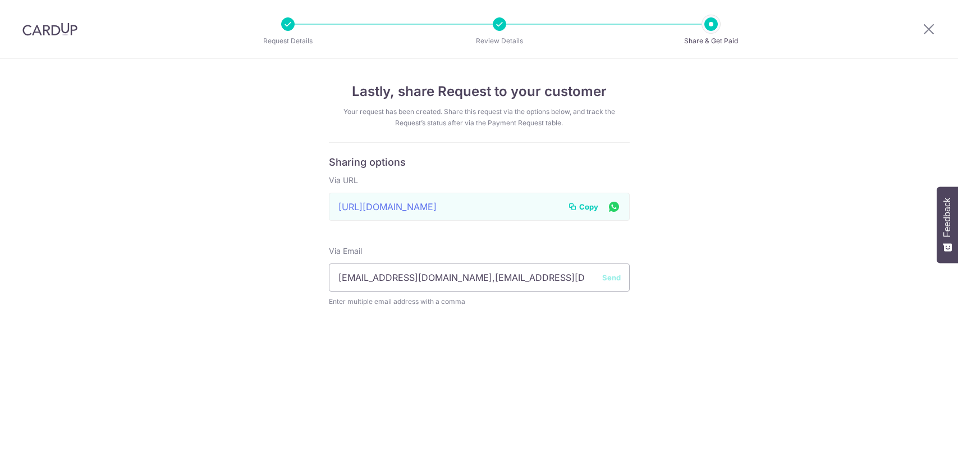 The image size is (958, 450). What do you see at coordinates (345, 251) in the screenshot?
I see `label: Via Email` at bounding box center [345, 251].